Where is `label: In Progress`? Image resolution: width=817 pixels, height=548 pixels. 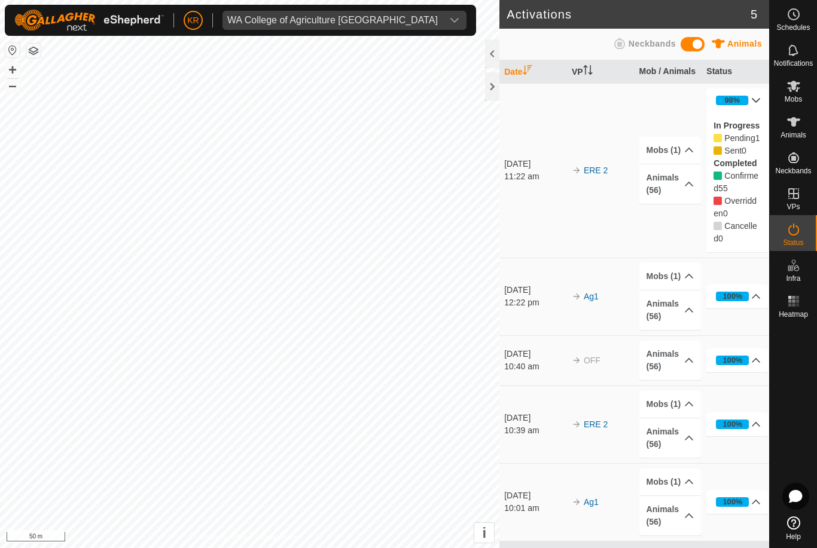 label: In Progress is located at coordinates (736, 126).